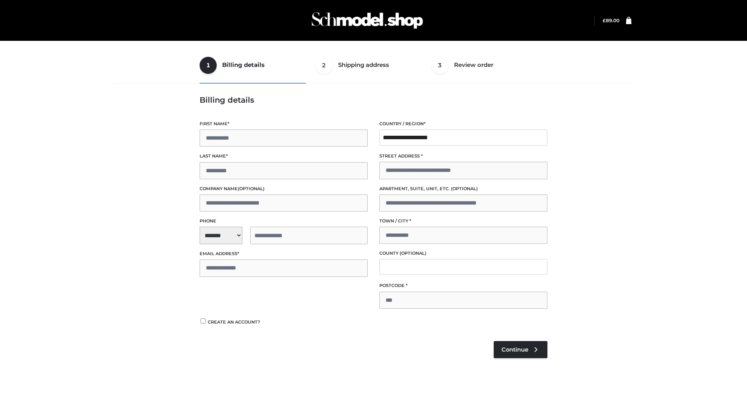  I want to click on img: Schmodel Admin 964, so click(367, 20).